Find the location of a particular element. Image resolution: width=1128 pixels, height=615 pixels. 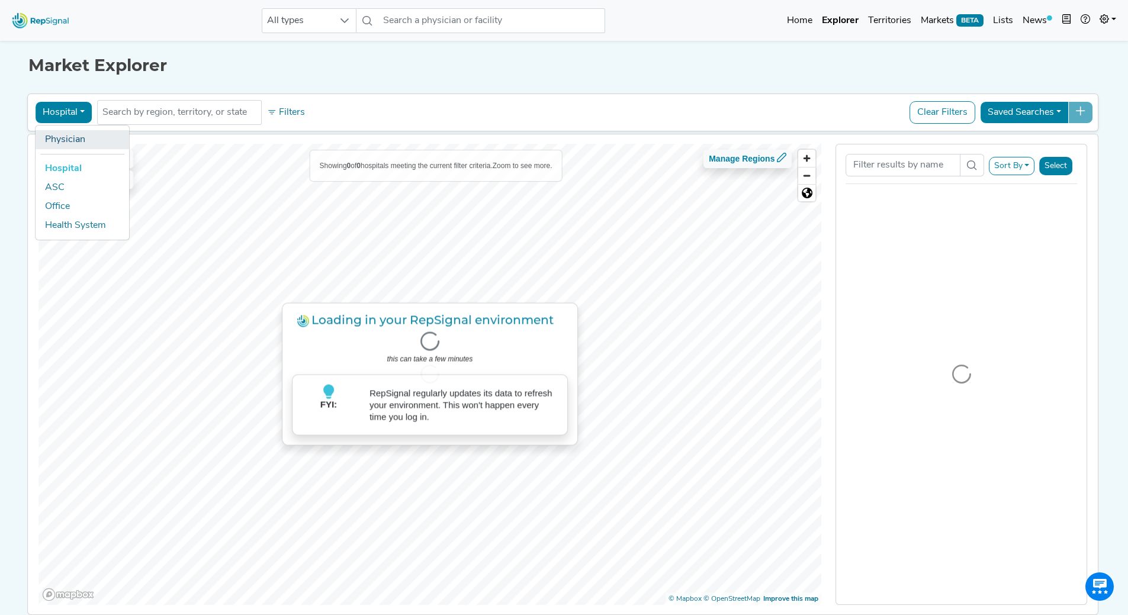

span: BETA is located at coordinates (970, 20).